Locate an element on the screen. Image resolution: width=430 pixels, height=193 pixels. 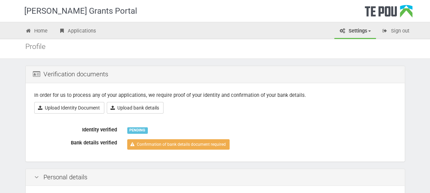
a: Upload Identity Document is located at coordinates (69, 108).